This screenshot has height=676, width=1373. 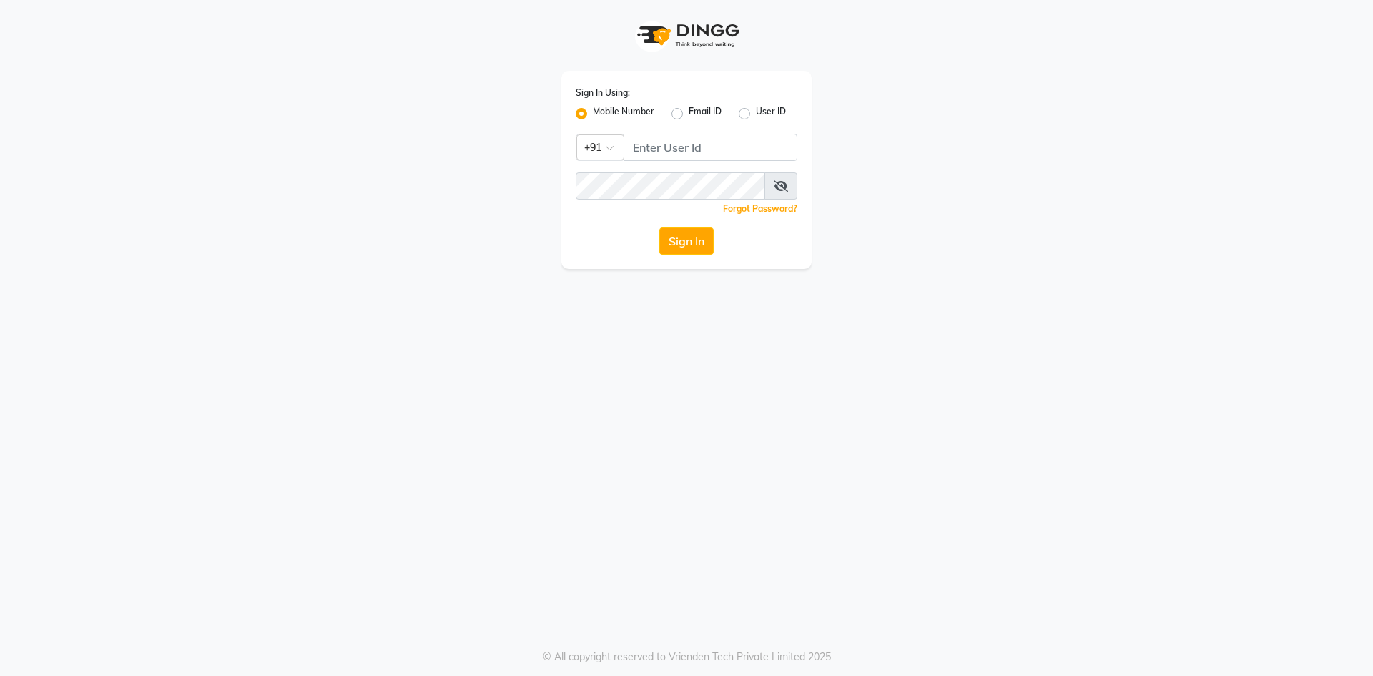 What do you see at coordinates (686, 35) in the screenshot?
I see `img: logo1.svg` at bounding box center [686, 35].